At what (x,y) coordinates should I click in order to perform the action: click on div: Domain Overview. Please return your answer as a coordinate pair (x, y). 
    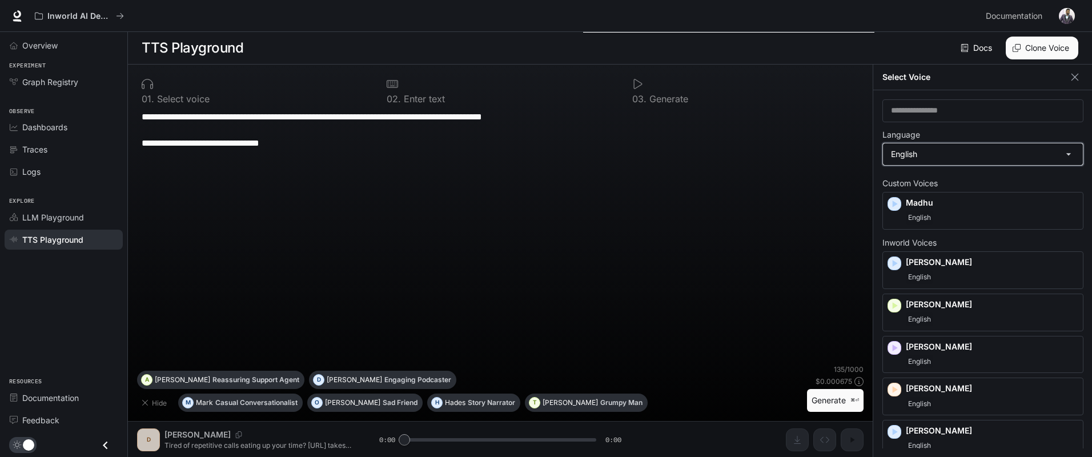
    Looking at the image, I should click on (73, 71).